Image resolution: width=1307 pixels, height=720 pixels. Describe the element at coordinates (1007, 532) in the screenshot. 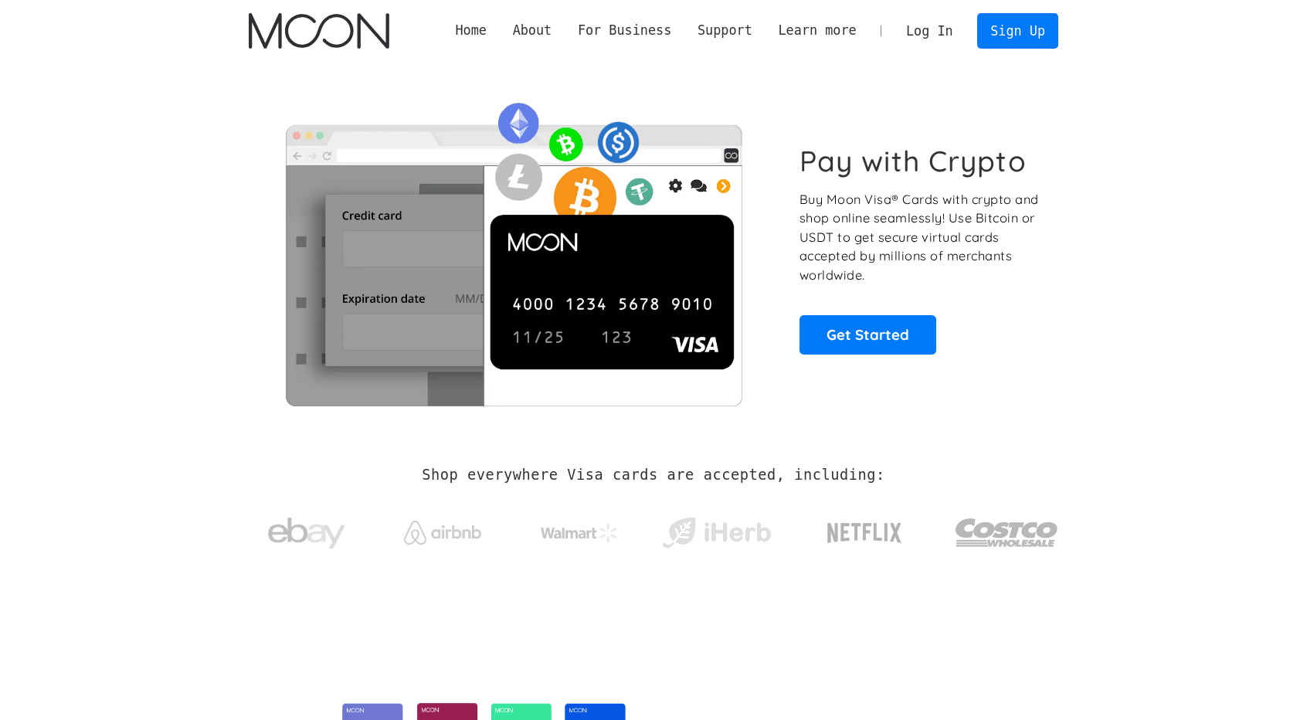

I see `img: Costco` at that location.